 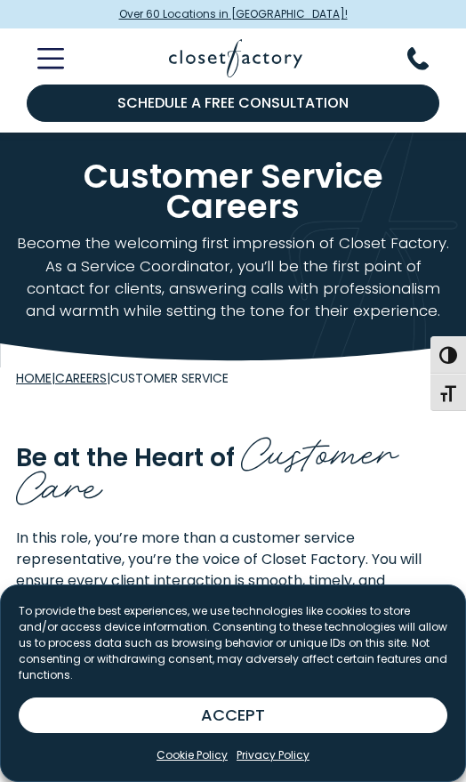 I want to click on a: Schedule a Free Consultation, so click(x=233, y=103).